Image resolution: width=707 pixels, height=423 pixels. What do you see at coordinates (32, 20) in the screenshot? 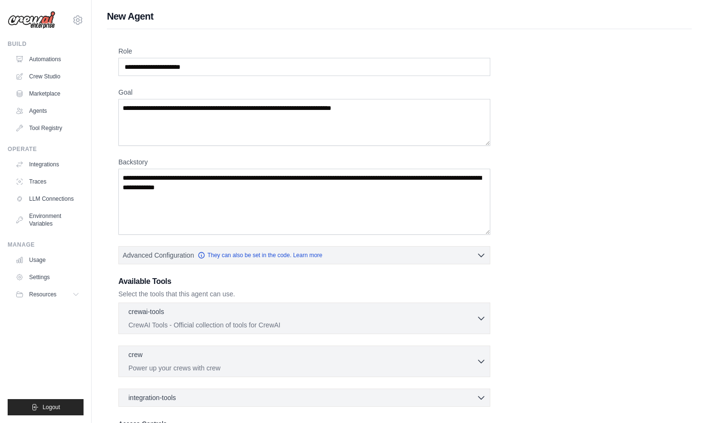
I see `img: Logo` at bounding box center [32, 20].